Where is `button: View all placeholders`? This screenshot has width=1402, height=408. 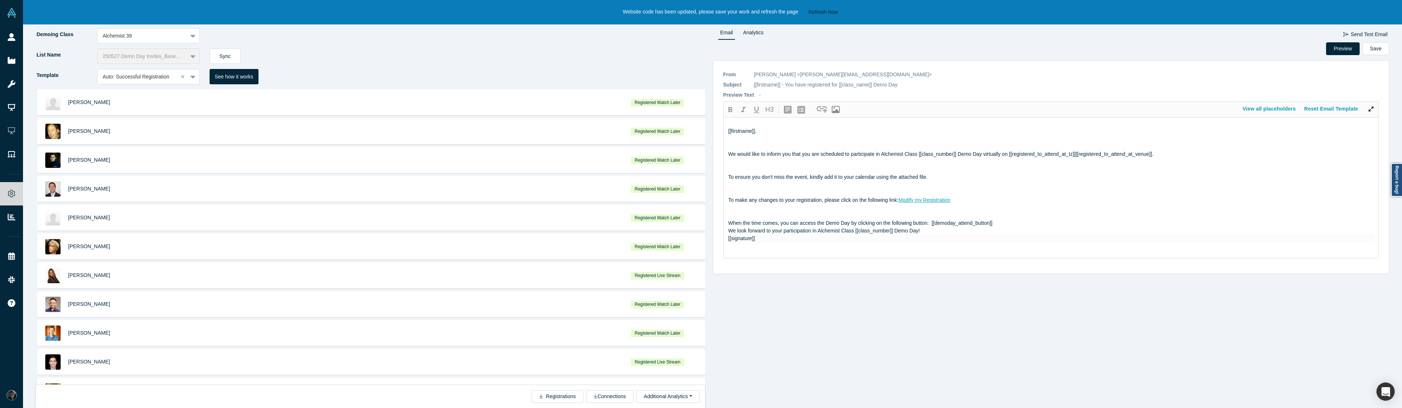 button: View all placeholders is located at coordinates (1269, 109).